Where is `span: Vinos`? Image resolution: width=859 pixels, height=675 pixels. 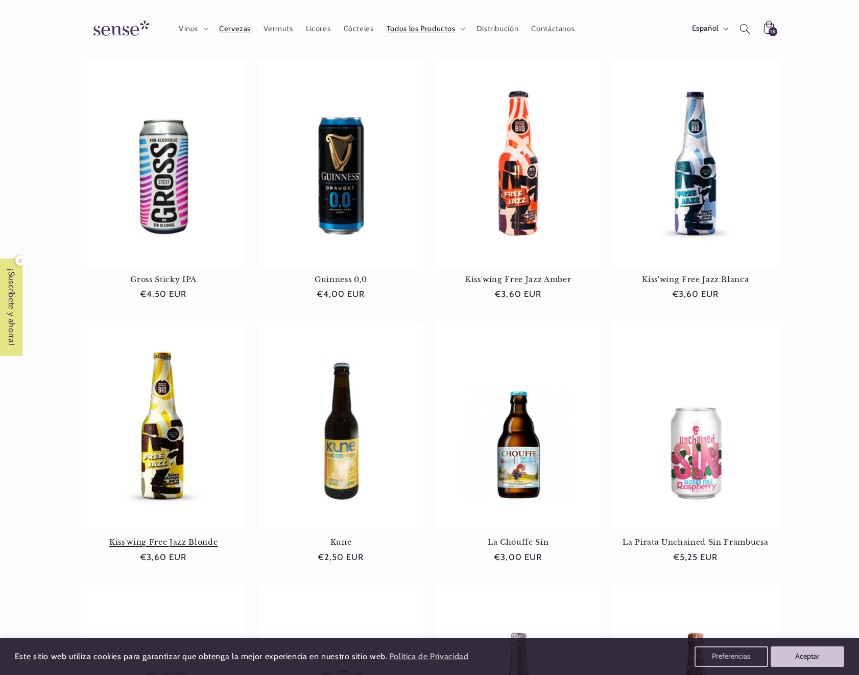 span: Vinos is located at coordinates (189, 29).